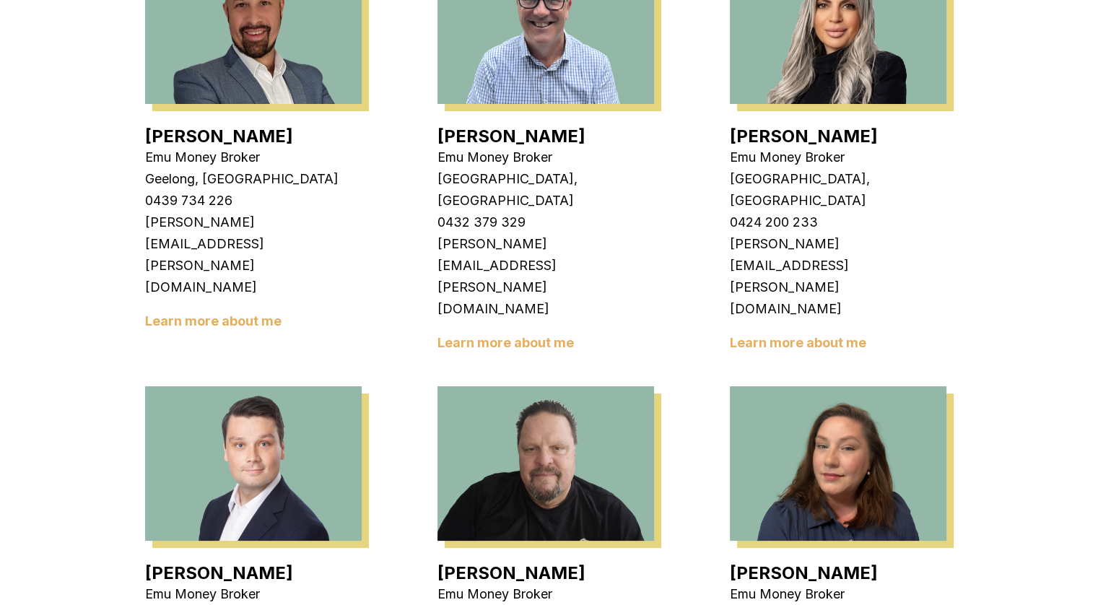 The height and width of the screenshot is (605, 1098). I want to click on img: Erin Shield, so click(838, 464).